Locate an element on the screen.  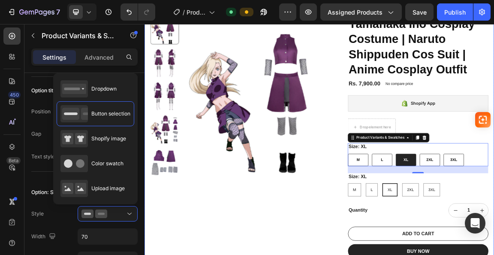
span: Shopify image is located at coordinates (108, 138).